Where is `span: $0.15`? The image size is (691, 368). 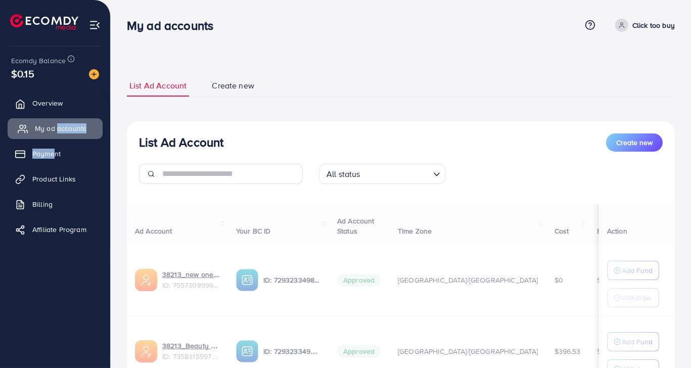
span: $0.15 is located at coordinates (23, 73).